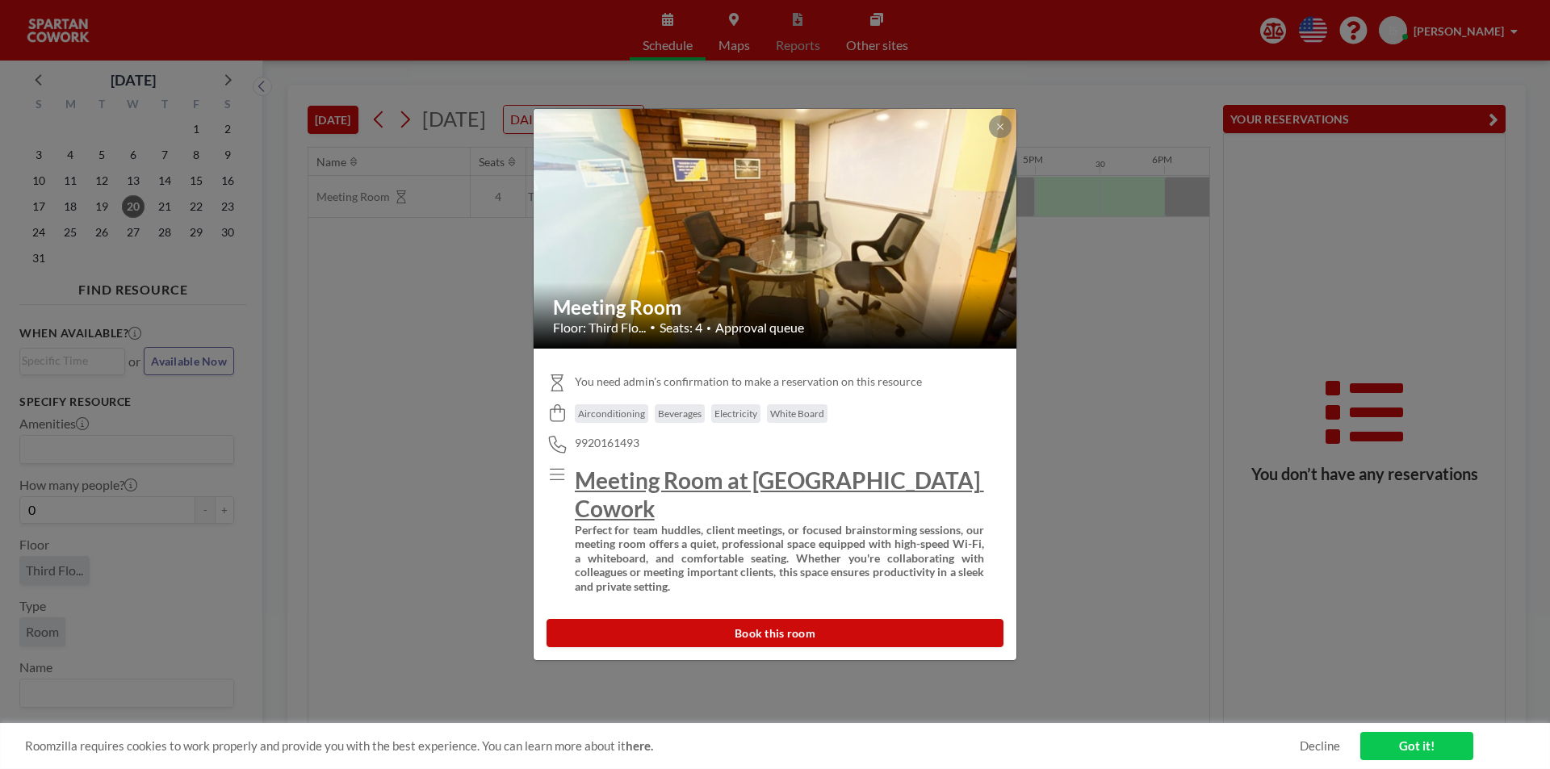 The height and width of the screenshot is (769, 1550). I want to click on span: Approval queue, so click(760, 328).